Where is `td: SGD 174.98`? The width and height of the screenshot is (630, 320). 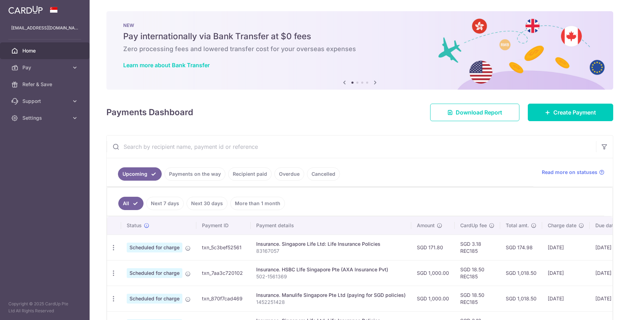
td: SGD 174.98 is located at coordinates (522, 247).